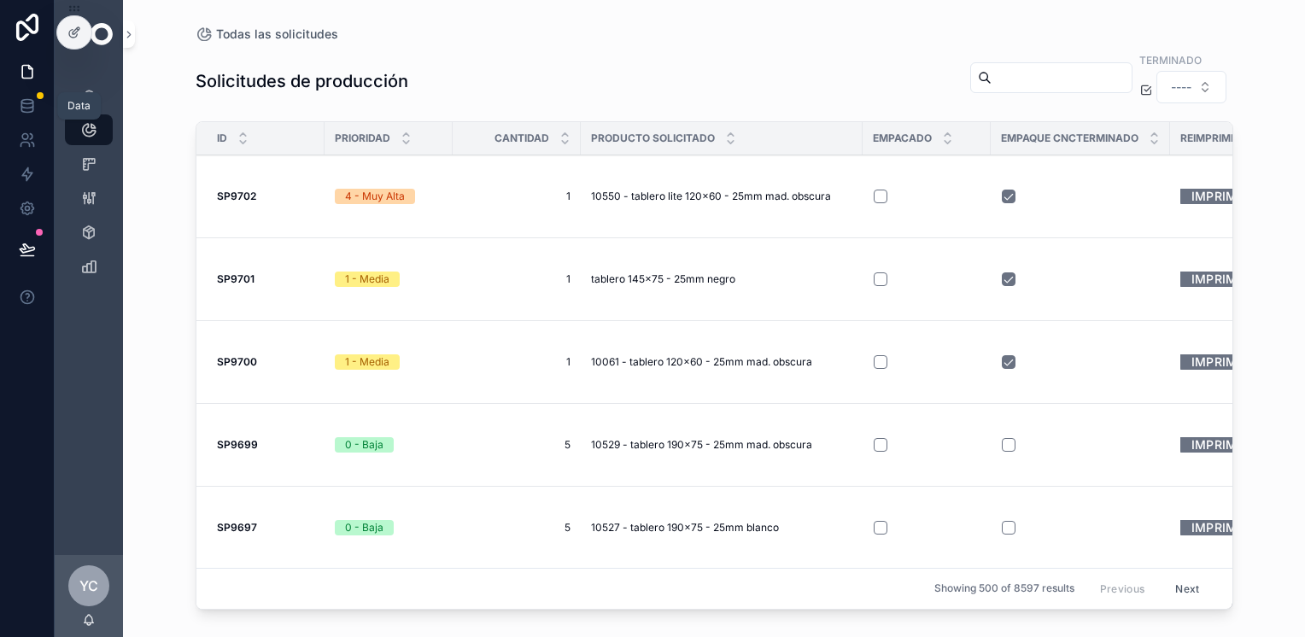 The width and height of the screenshot is (1305, 637). Describe the element at coordinates (89, 186) in the screenshot. I see `div: scrollable content` at that location.